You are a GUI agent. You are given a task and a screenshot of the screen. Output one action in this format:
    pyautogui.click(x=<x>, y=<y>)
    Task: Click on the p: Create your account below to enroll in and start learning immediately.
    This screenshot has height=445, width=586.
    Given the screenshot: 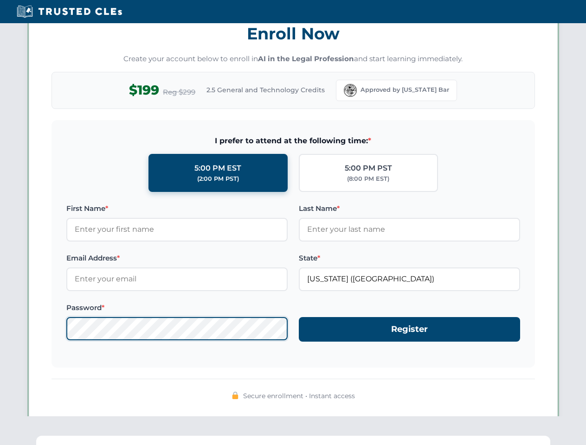 What is the action you would take?
    pyautogui.click(x=293, y=59)
    